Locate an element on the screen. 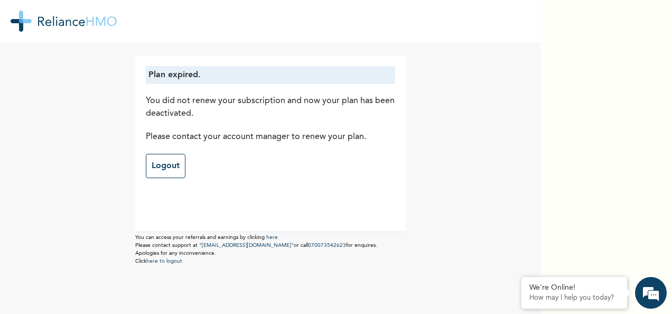 The height and width of the screenshot is (314, 672). p: Please contact your account manager to renew your plan. is located at coordinates (270, 137).